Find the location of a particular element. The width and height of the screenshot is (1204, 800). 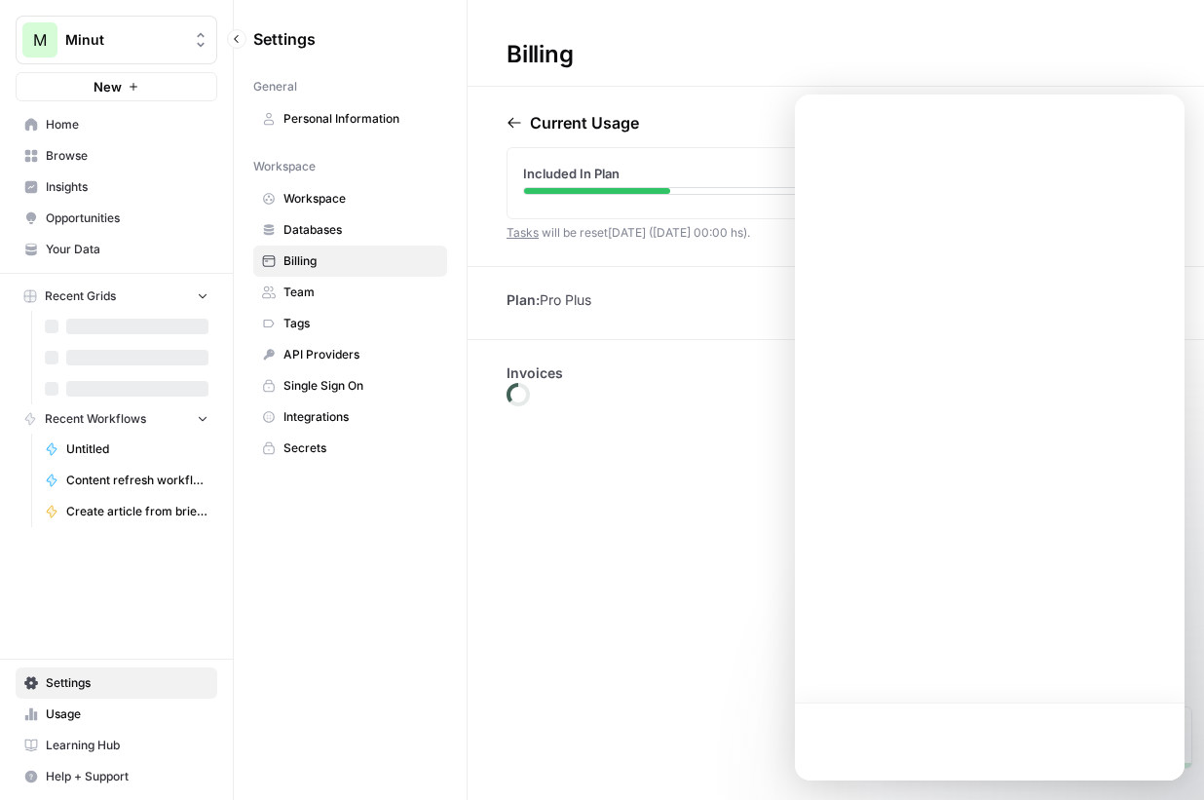

p: Current Usage is located at coordinates (585, 123).